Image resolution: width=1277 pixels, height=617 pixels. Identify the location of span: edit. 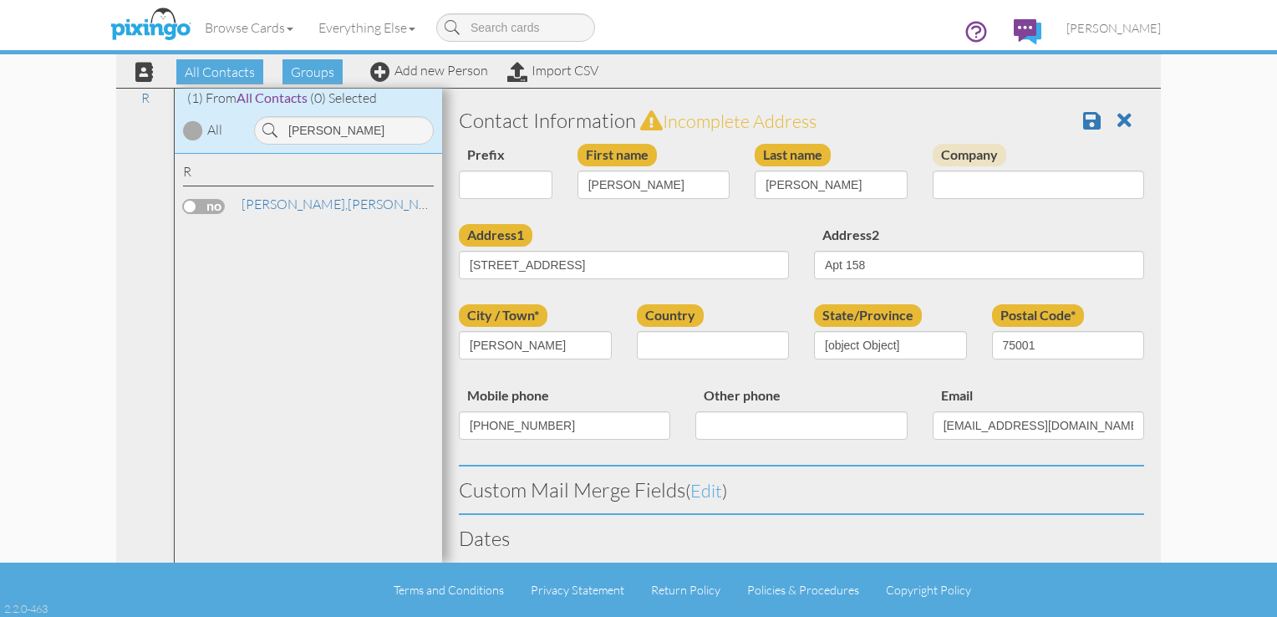
(706, 490).